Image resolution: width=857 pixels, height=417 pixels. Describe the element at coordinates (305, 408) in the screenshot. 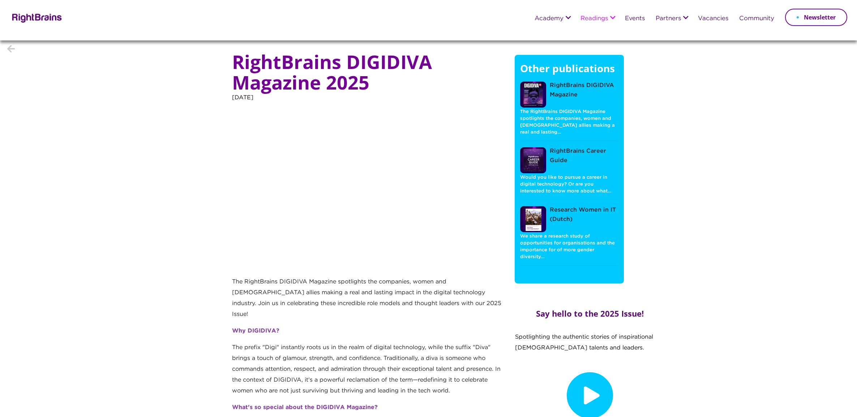

I see `strong: What's so special about the DIGIDIVA Magazine?` at that location.